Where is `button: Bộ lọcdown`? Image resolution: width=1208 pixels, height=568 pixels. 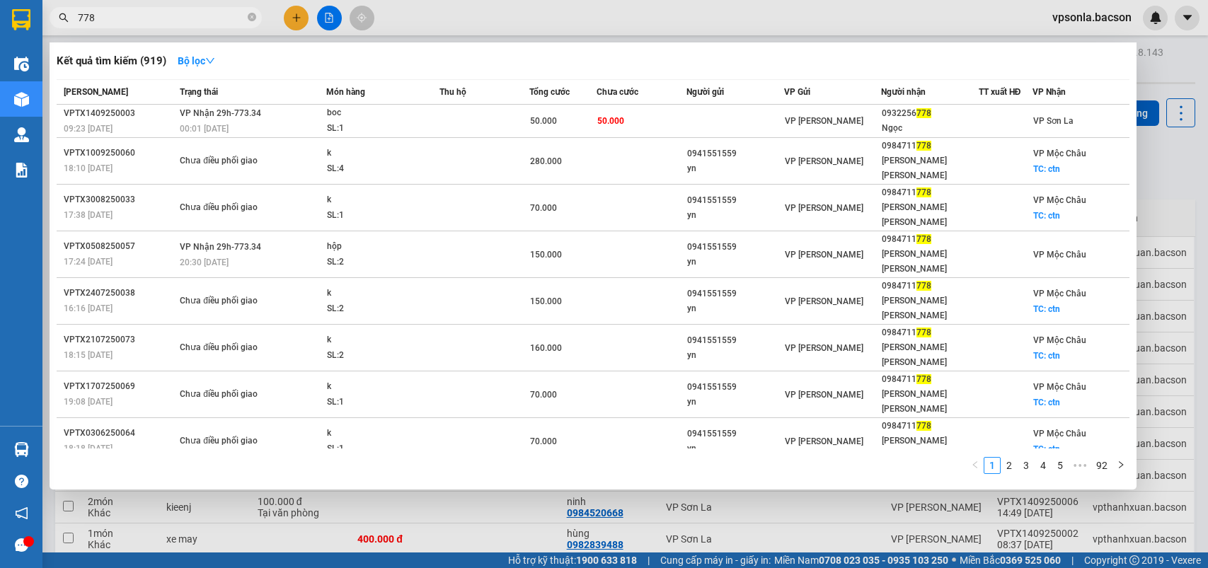
button: Bộ lọcdown is located at coordinates (196, 61).